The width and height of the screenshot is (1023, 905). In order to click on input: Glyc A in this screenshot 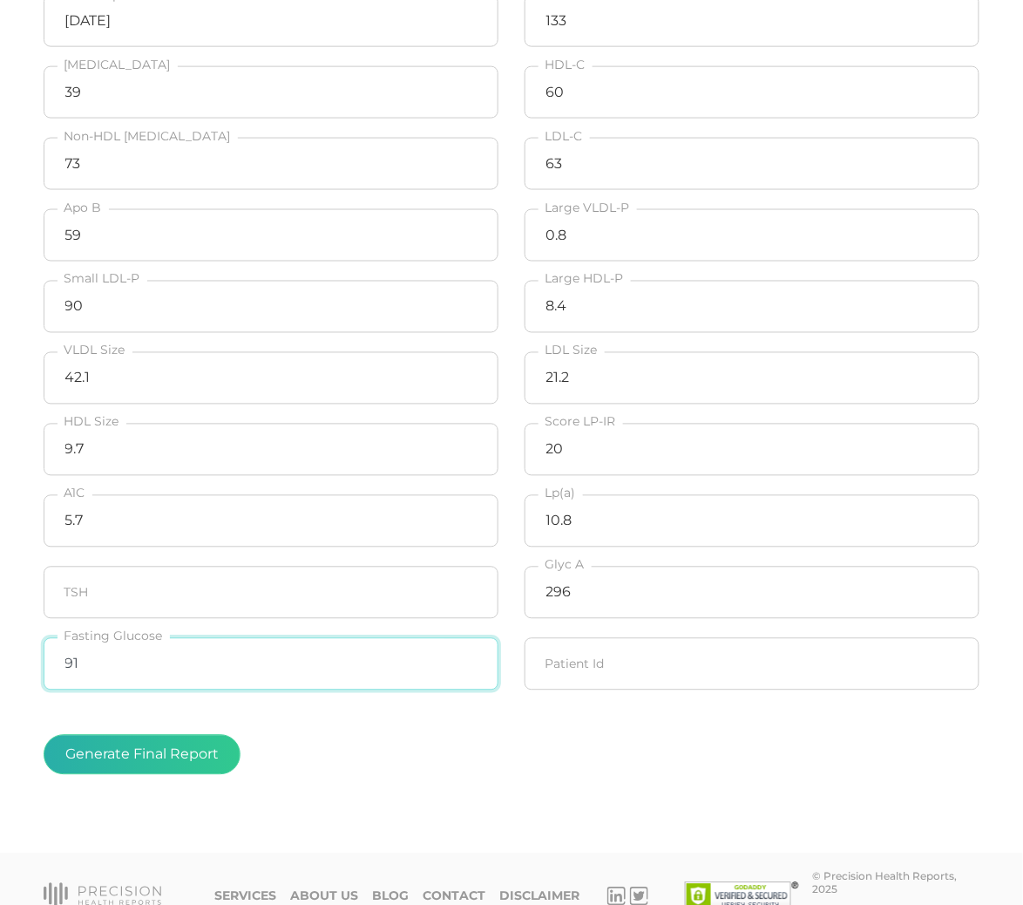, I will do `click(752, 593)`.